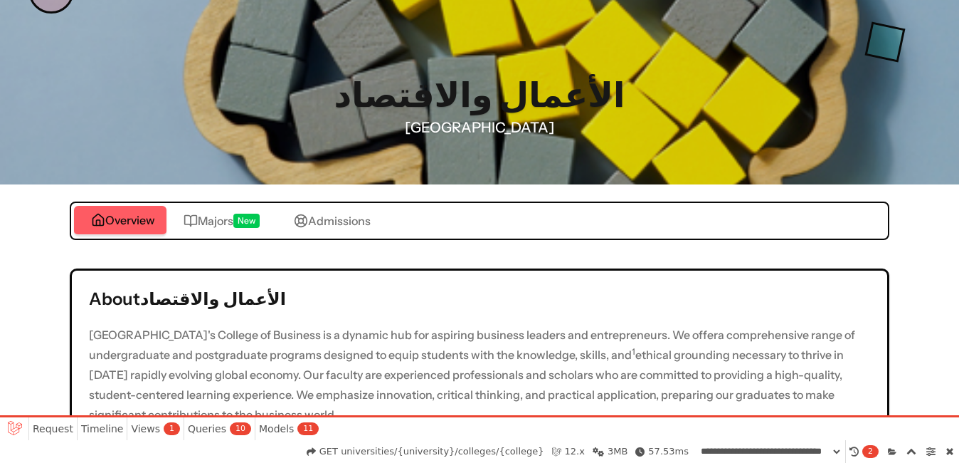 This screenshot has height=463, width=959. What do you see at coordinates (171, 428) in the screenshot?
I see `span: 1` at bounding box center [171, 428].